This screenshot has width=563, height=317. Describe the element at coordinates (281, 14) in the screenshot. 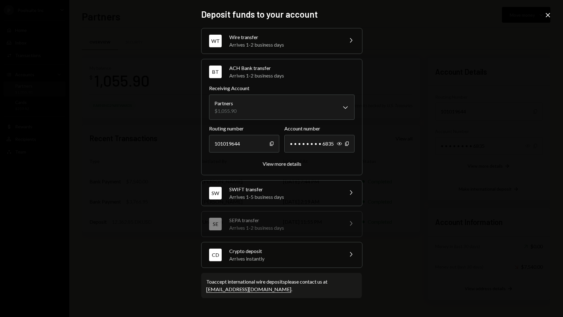

I see `h2: Deposit funds to your account` at that location.